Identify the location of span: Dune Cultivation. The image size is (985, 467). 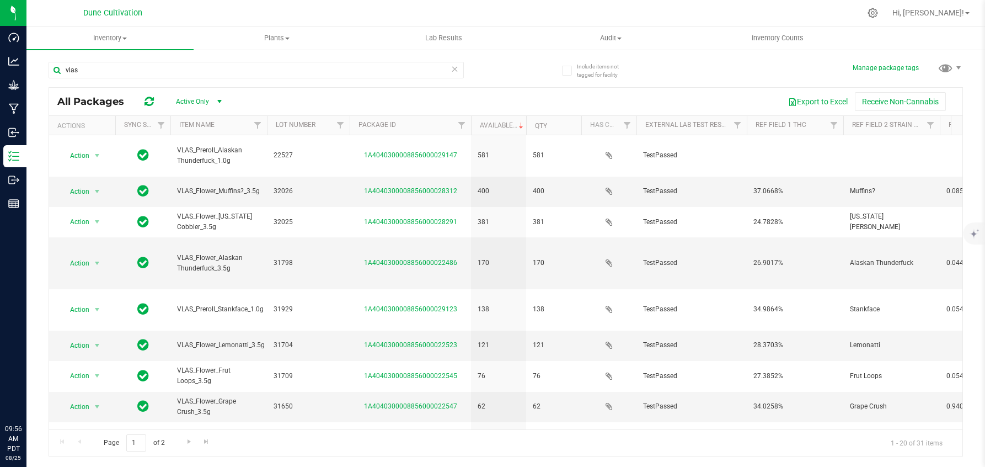
(113, 13).